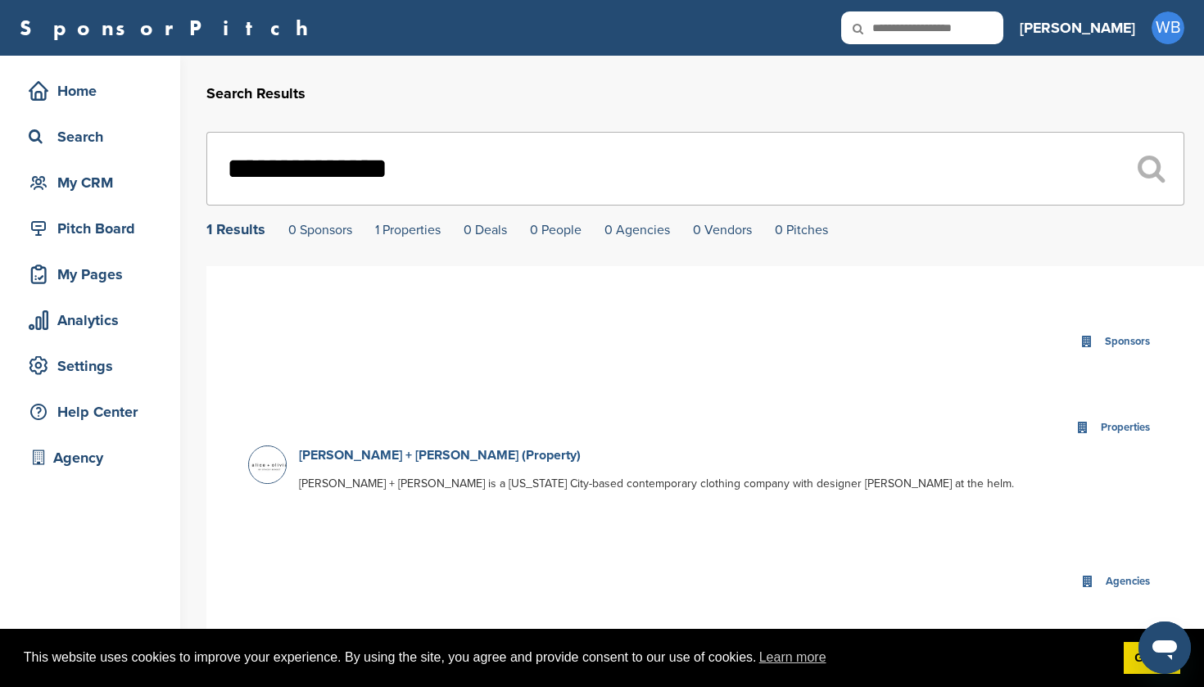 This screenshot has height=687, width=1204. I want to click on a: Search, so click(90, 137).